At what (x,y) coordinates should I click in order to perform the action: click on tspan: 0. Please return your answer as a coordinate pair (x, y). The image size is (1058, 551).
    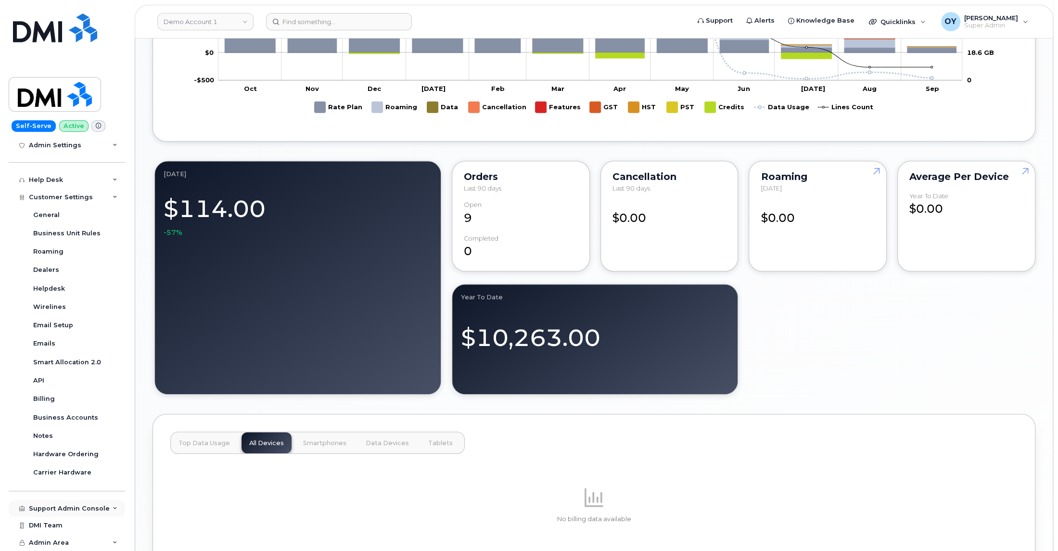
    Looking at the image, I should click on (969, 80).